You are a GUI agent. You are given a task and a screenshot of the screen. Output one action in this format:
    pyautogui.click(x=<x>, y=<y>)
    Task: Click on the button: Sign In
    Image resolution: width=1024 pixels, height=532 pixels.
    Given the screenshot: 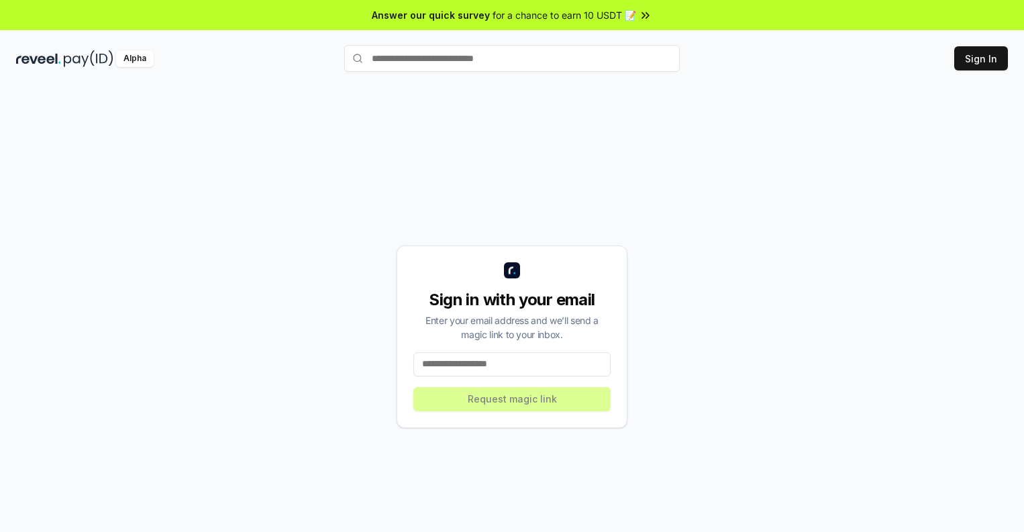 What is the action you would take?
    pyautogui.click(x=981, y=58)
    